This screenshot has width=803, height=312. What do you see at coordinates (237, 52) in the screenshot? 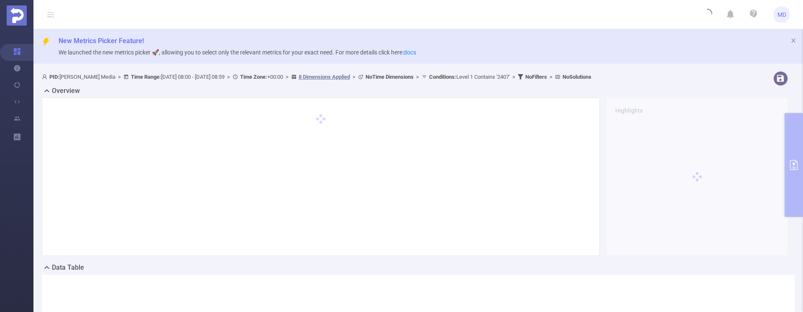
I see `span: We launched the new metrics picker 🚀, allowing you to select only the relevant metrics for your e...` at bounding box center [237, 52].